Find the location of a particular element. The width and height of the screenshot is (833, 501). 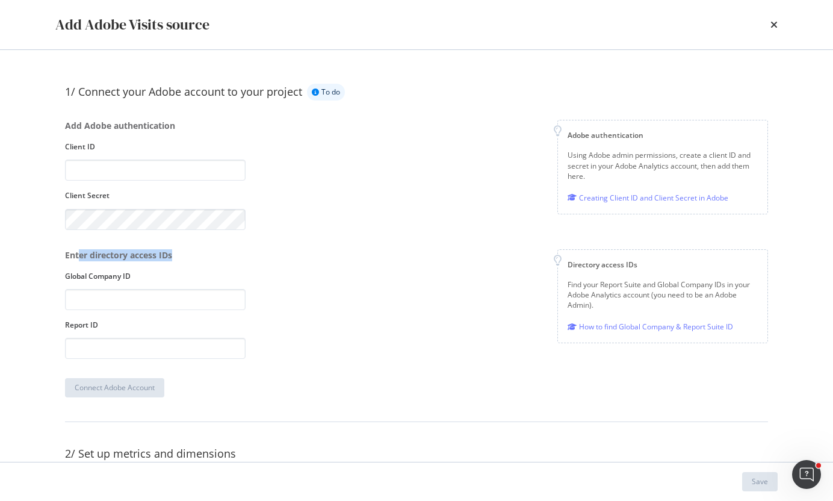

div: Connect Adobe Account is located at coordinates (114, 387).